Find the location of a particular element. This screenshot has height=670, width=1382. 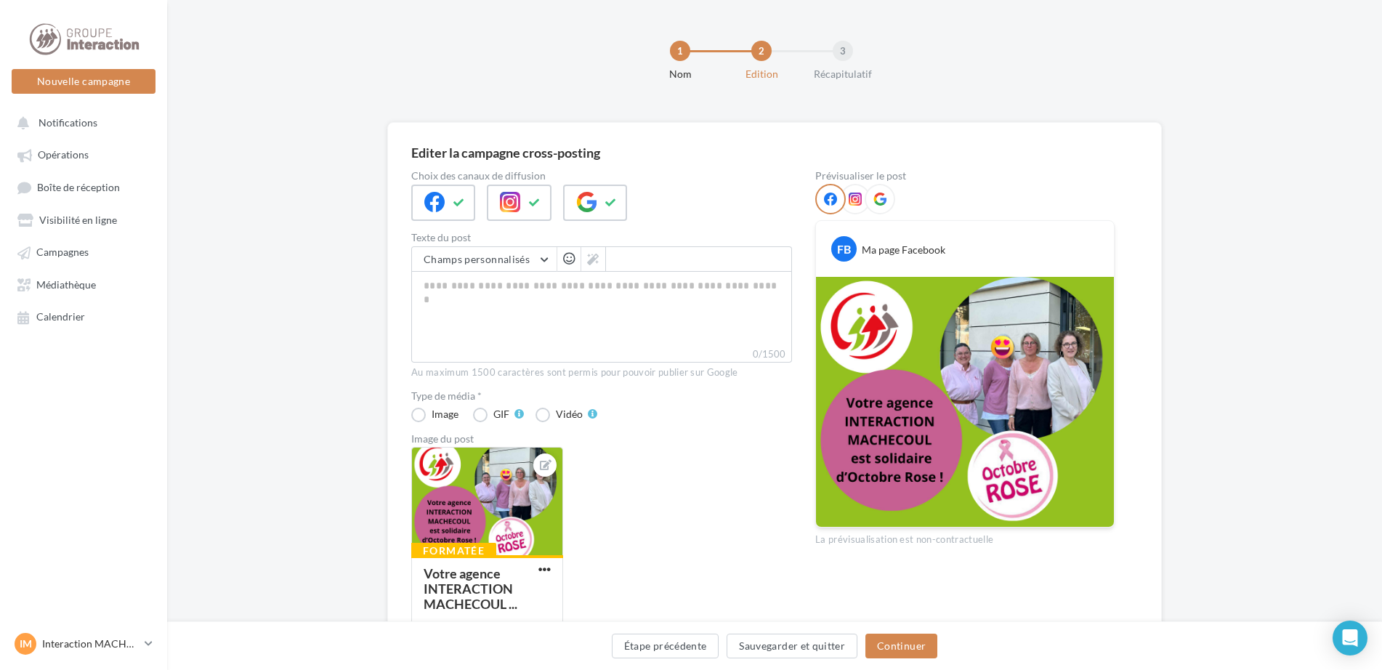

button: Champs personnalisés is located at coordinates (484, 259).